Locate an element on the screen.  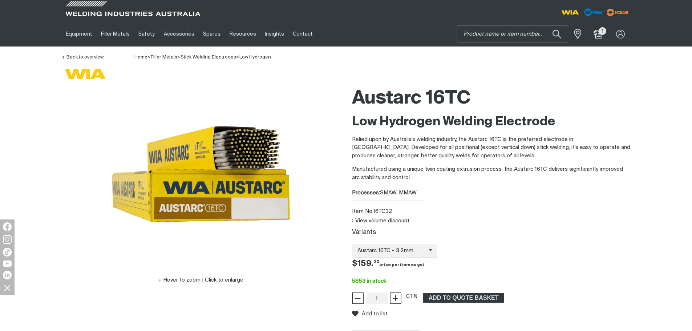
h2: Low Hydrogen Welding Electrode is located at coordinates (492, 122).